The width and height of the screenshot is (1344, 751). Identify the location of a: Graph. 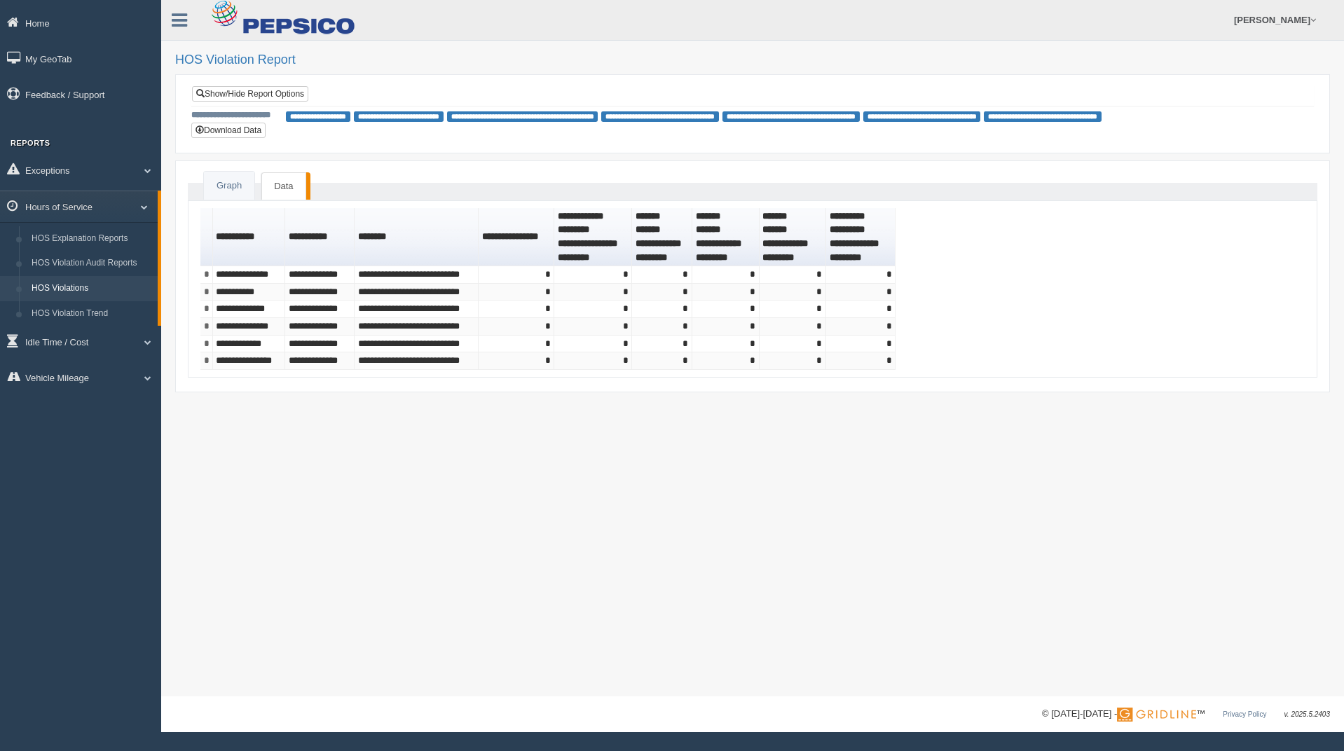
(229, 186).